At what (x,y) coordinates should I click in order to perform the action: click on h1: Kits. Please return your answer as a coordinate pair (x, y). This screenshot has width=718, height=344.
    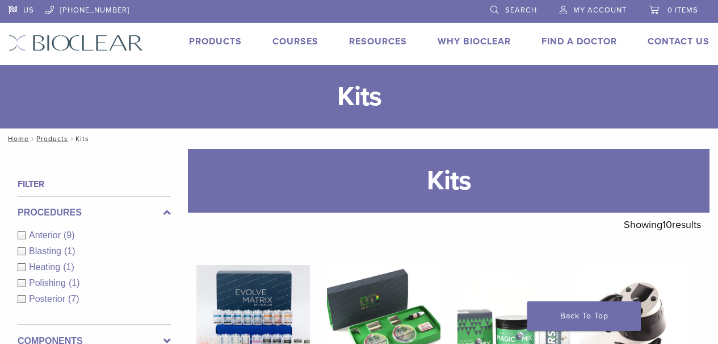
    Looking at the image, I should click on (449, 181).